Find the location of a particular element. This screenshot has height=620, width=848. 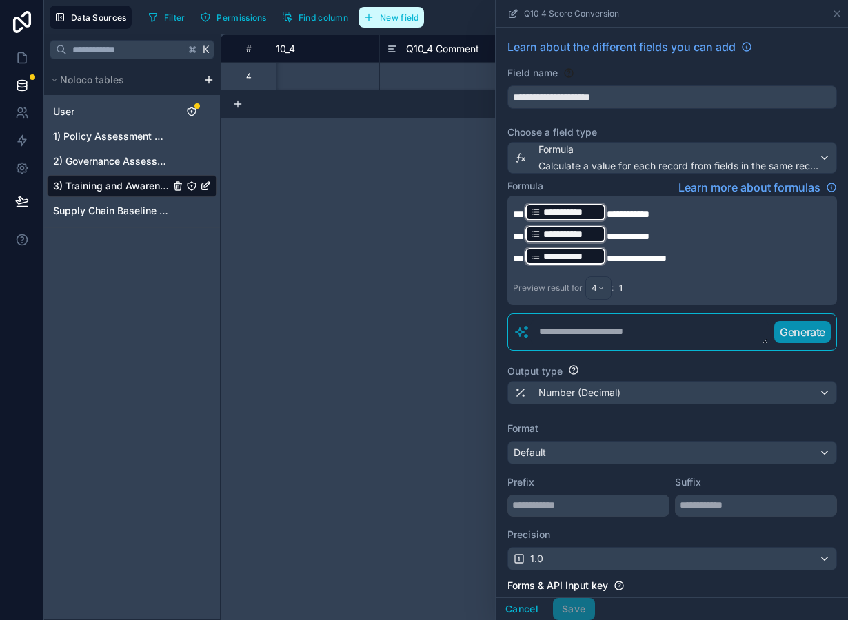

span: 2) Governance Assessment is located at coordinates (111, 161).